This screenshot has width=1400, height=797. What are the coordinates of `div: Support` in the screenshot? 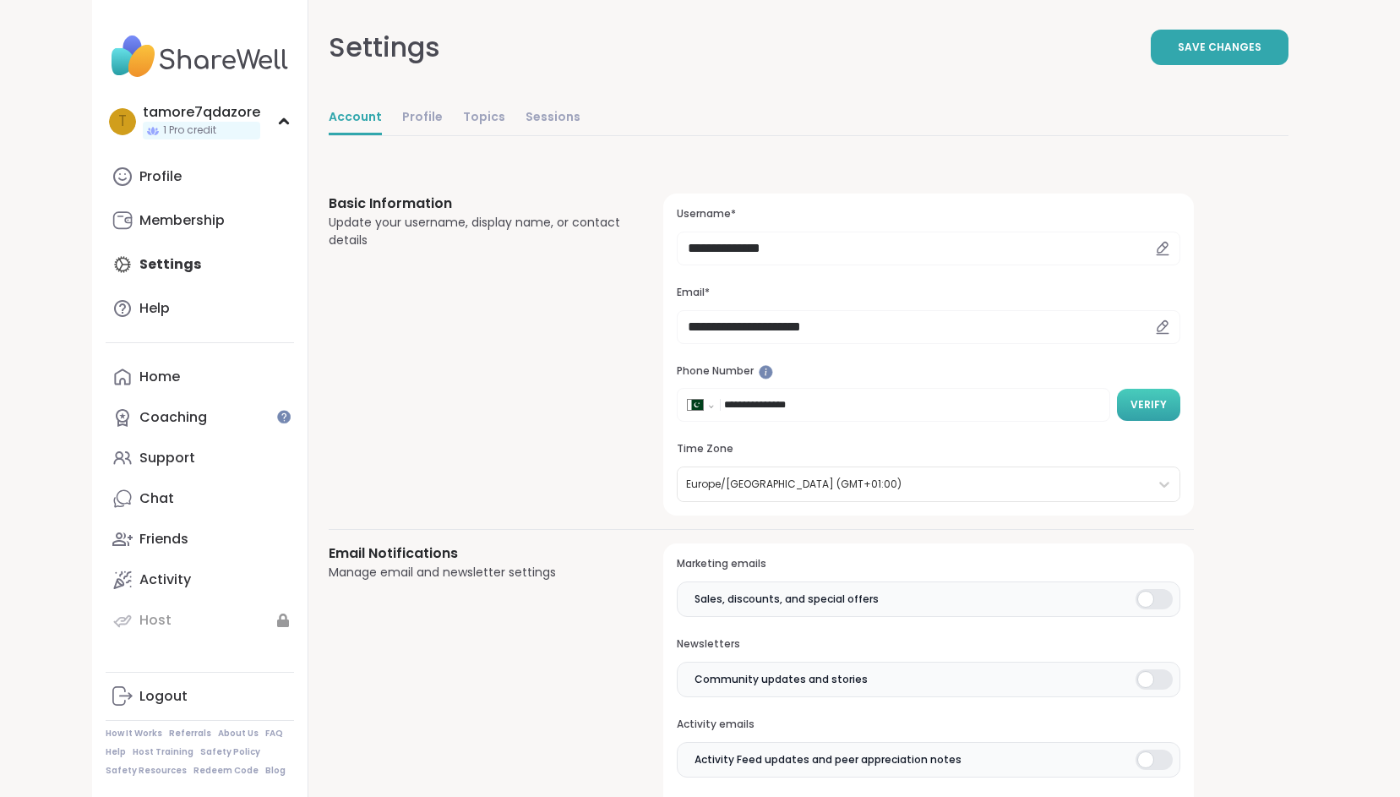 It's located at (167, 458).